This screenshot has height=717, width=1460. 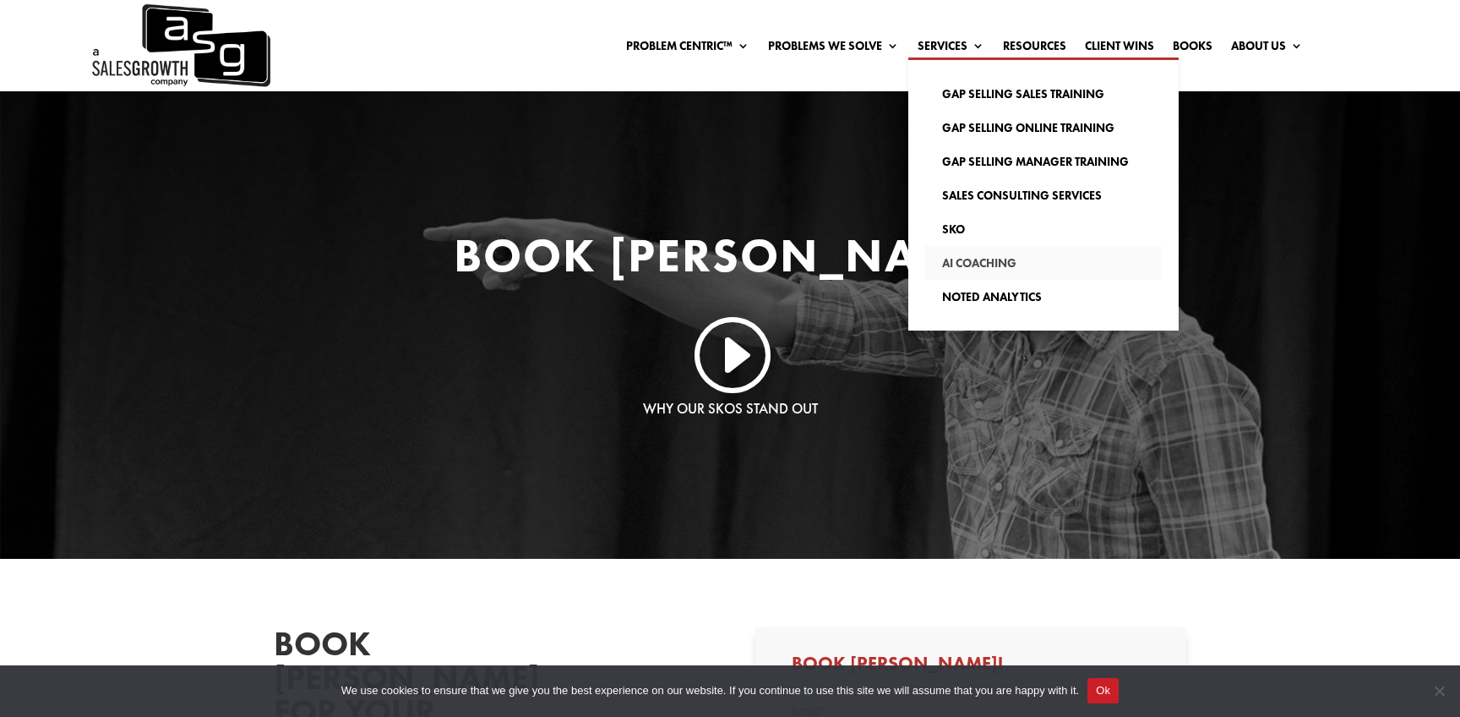 I want to click on a: Gap Selling Online Training, so click(x=1044, y=128).